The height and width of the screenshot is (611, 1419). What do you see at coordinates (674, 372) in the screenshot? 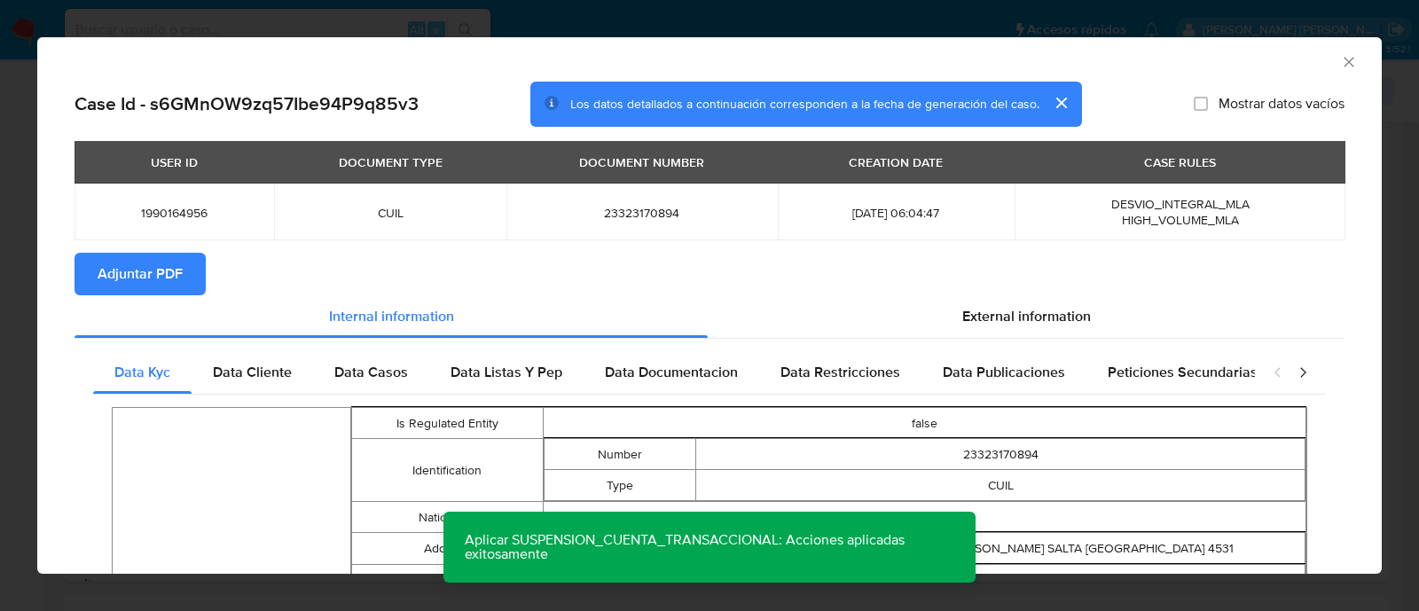
I see `div: Detailed internal info` at bounding box center [674, 372].